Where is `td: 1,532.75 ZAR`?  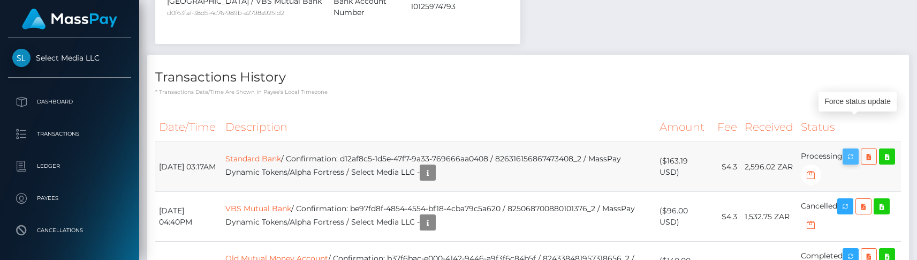 td: 1,532.75 ZAR is located at coordinates (768, 216).